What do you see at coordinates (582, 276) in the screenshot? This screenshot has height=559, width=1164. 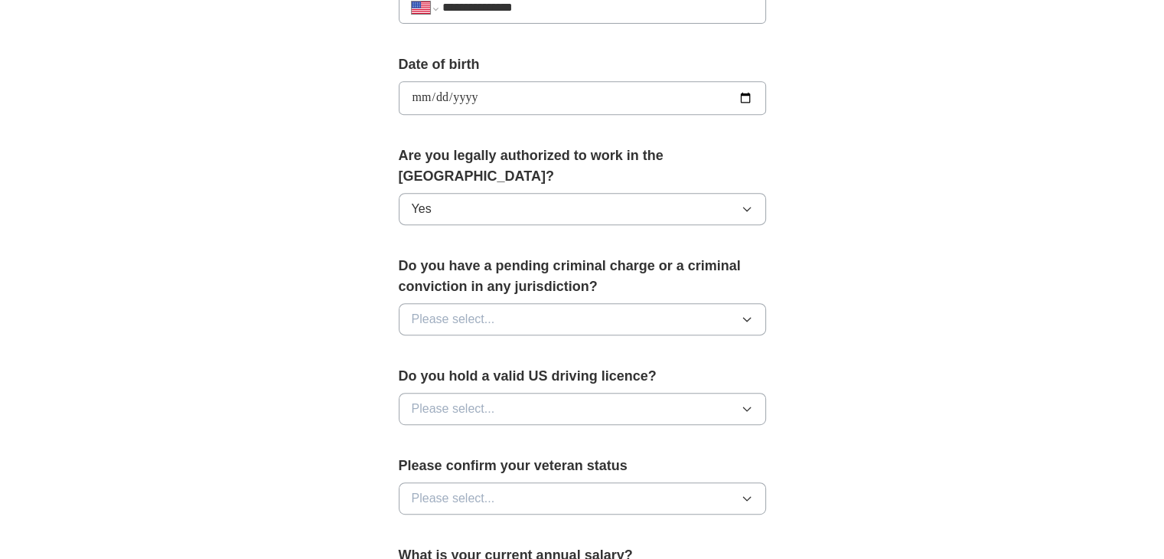 I see `label: Do you have a pending criminal charge or a criminal conviction in any jurisdiction?` at bounding box center [582, 276].